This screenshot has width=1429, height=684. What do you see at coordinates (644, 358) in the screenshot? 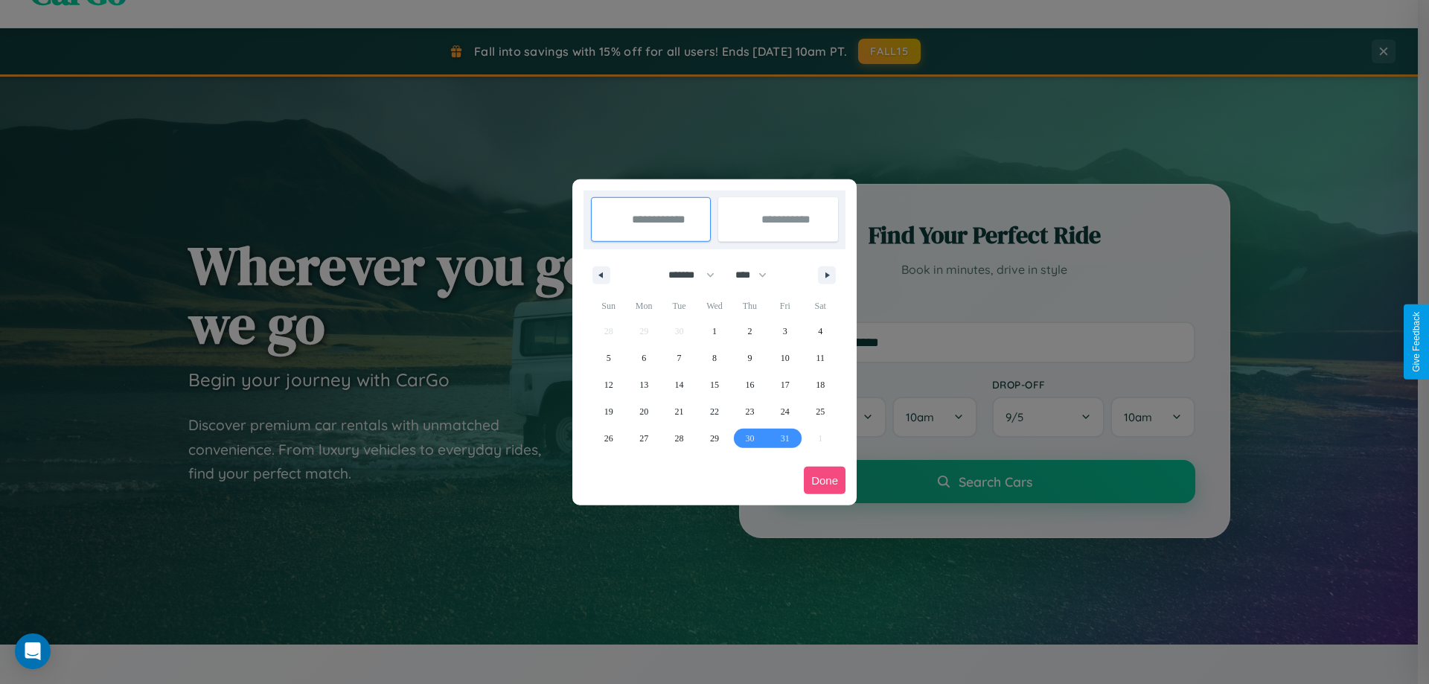
I see `span: 6` at bounding box center [644, 358].